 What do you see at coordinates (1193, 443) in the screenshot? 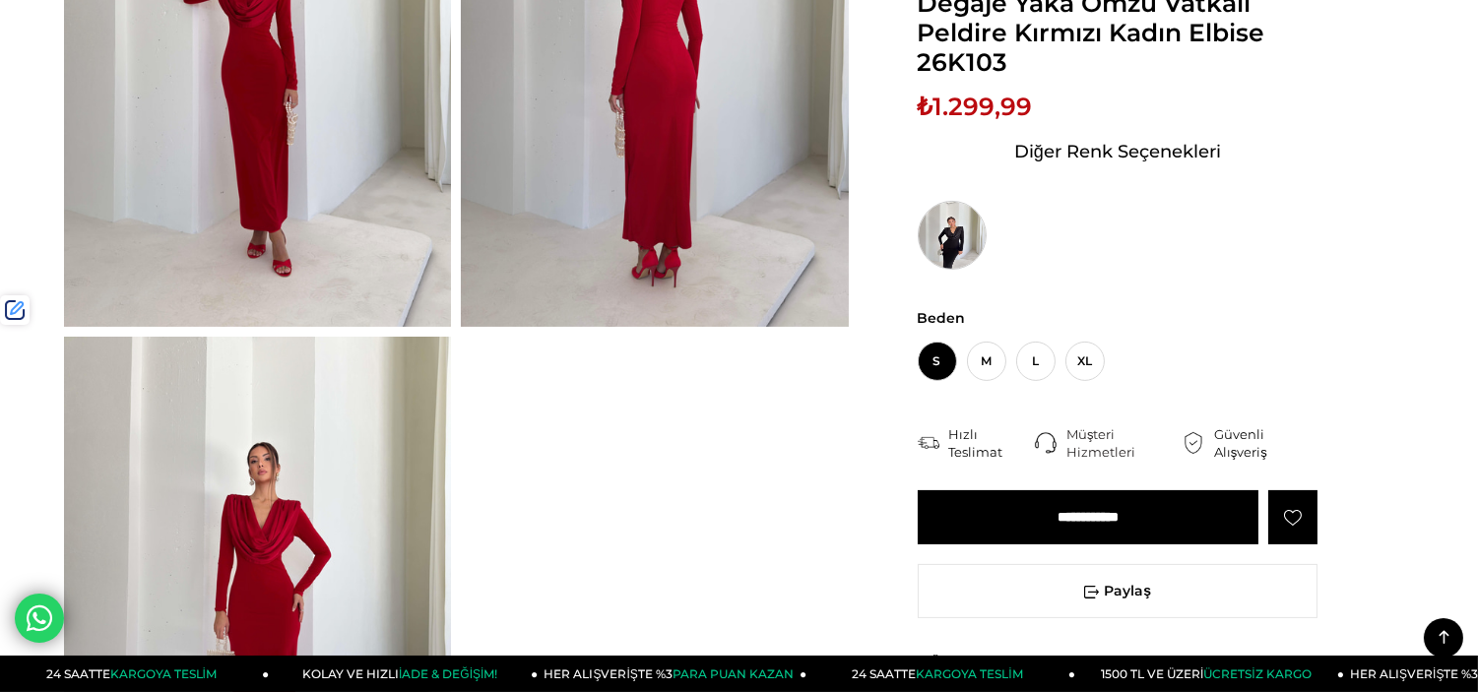
I see `img: security.png` at bounding box center [1193, 443].